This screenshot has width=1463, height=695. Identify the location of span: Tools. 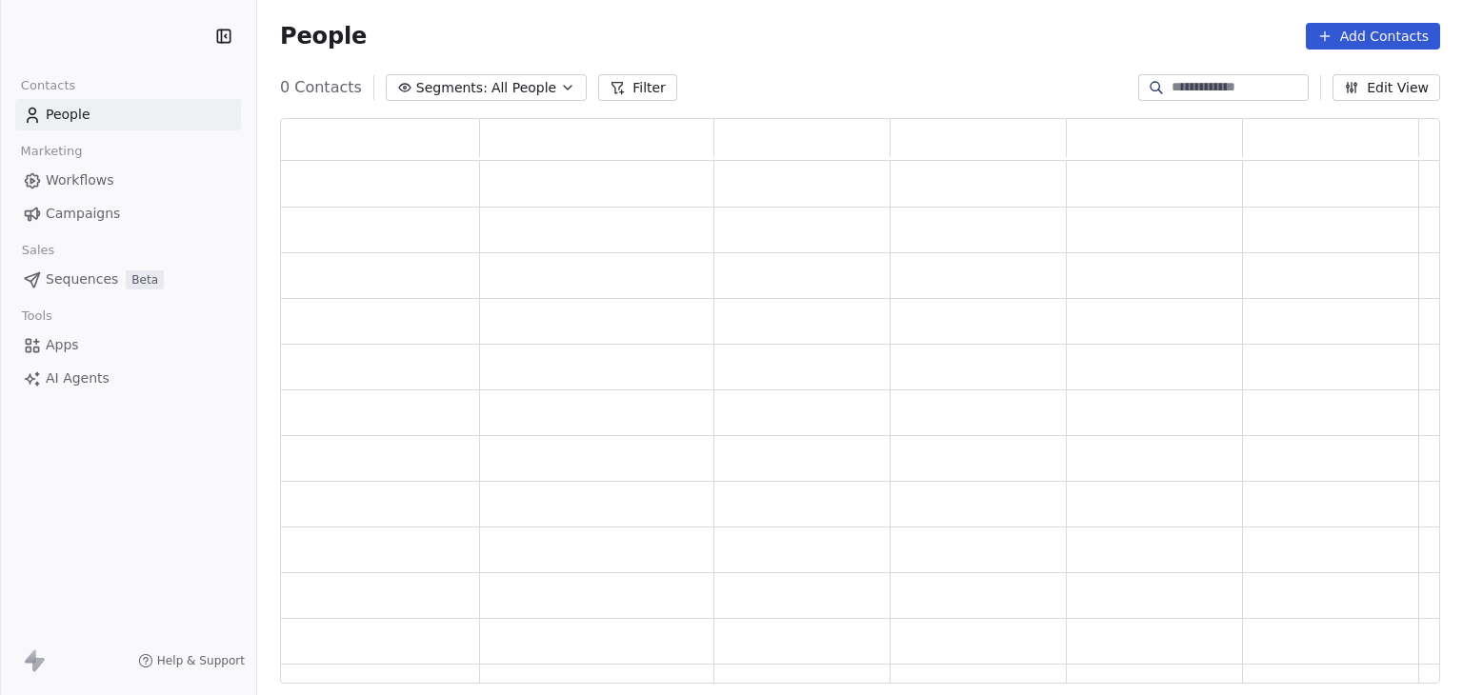
(36, 316).